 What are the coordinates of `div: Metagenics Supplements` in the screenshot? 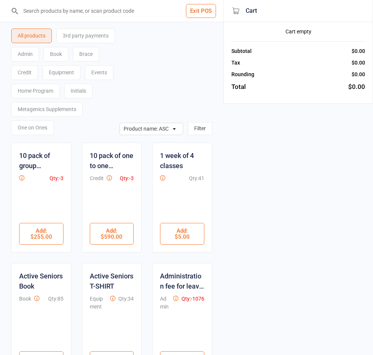 It's located at (47, 109).